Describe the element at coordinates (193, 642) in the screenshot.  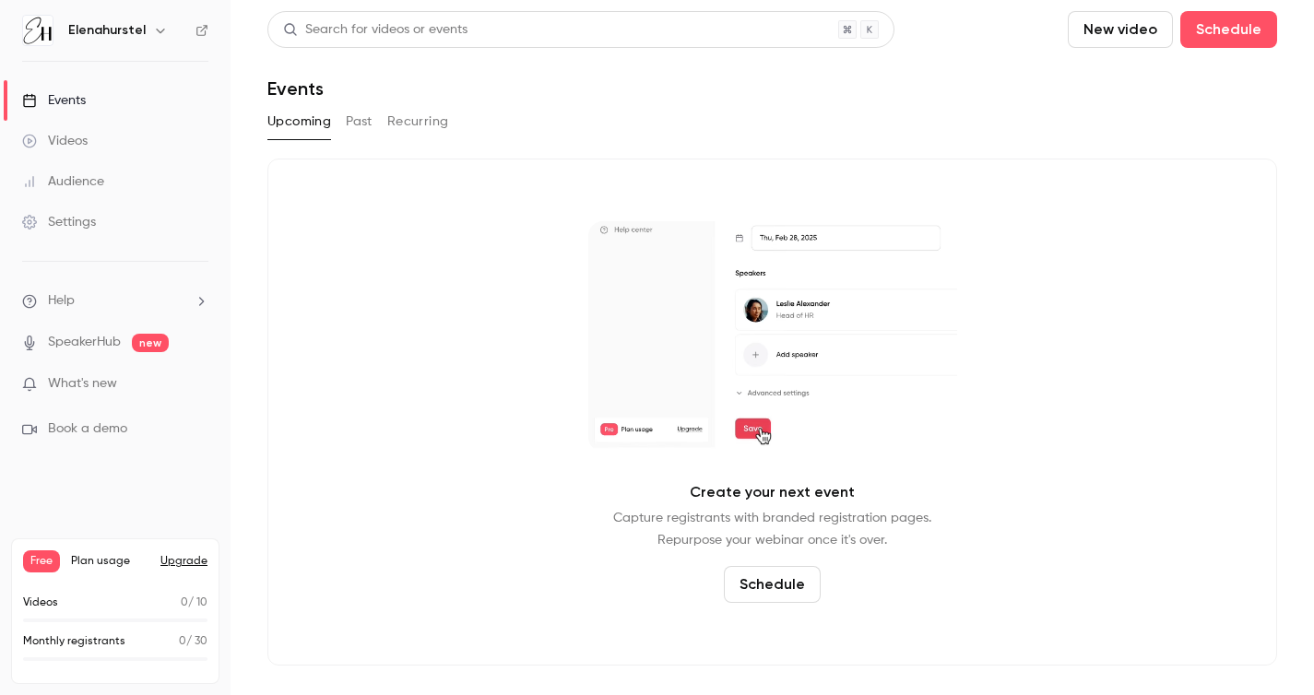
I see `p: / 30` at that location.